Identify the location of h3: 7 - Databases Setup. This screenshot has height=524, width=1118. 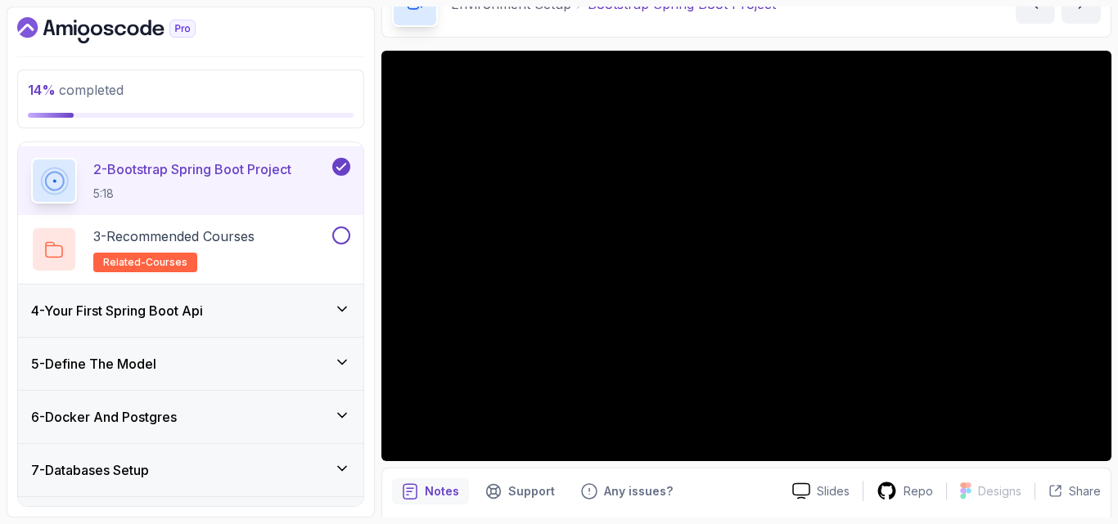
(90, 470).